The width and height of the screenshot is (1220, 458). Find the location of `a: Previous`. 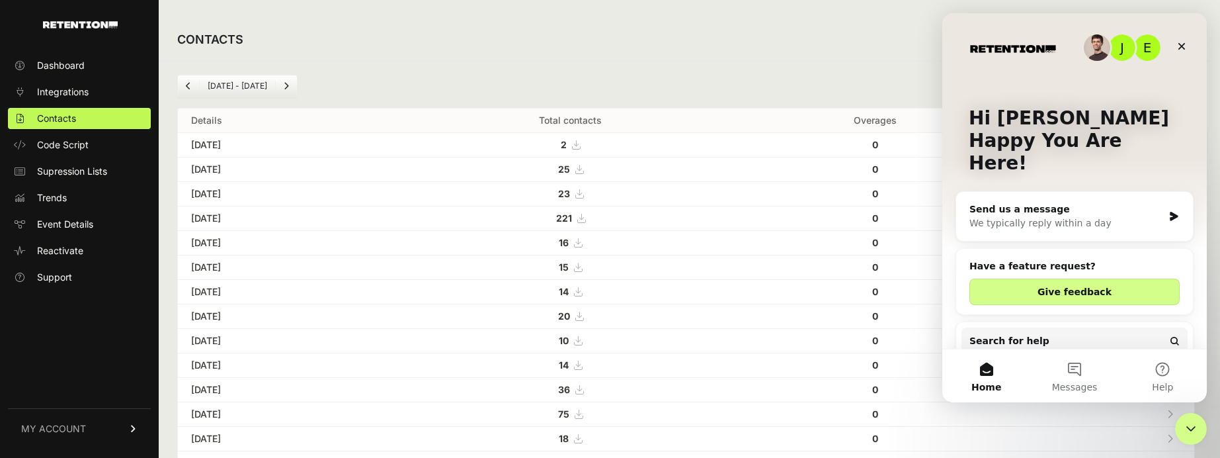

a: Previous is located at coordinates (188, 86).